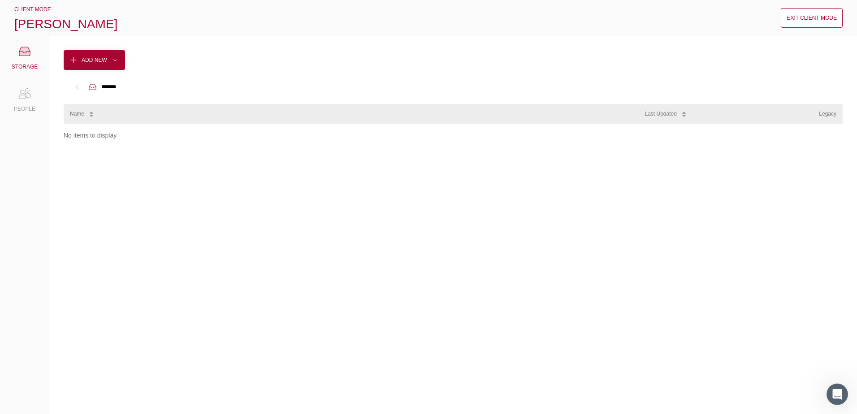 This screenshot has height=414, width=857. I want to click on div: PEOPLE, so click(25, 109).